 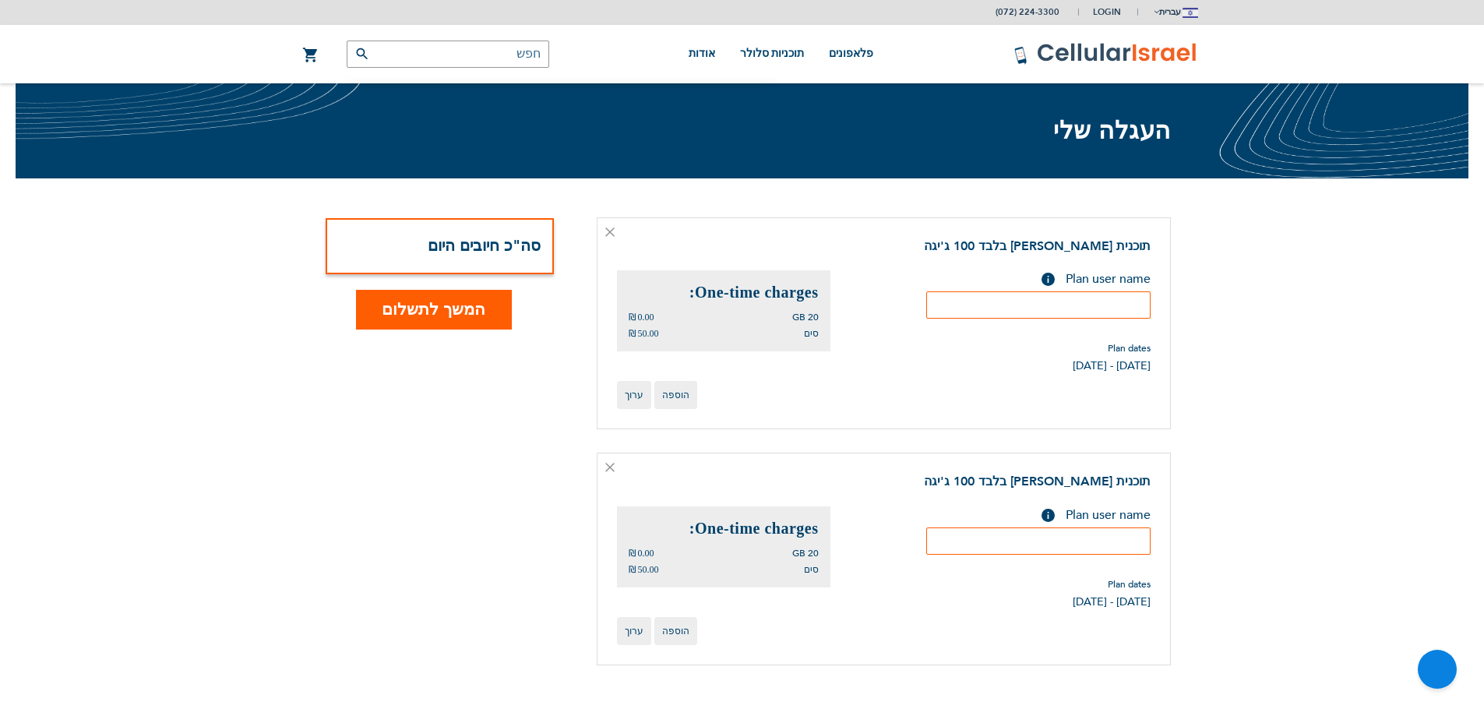 I want to click on a: תוכניות סלולר, so click(x=772, y=54).